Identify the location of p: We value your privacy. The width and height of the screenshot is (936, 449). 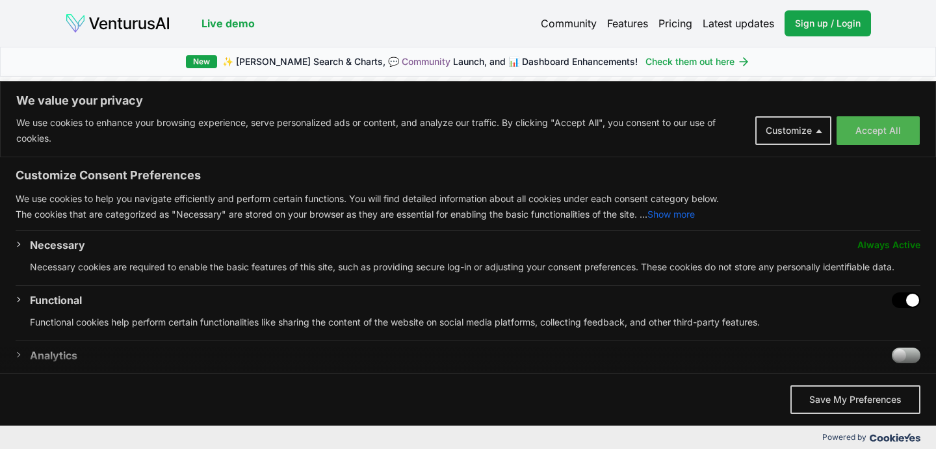
(468, 101).